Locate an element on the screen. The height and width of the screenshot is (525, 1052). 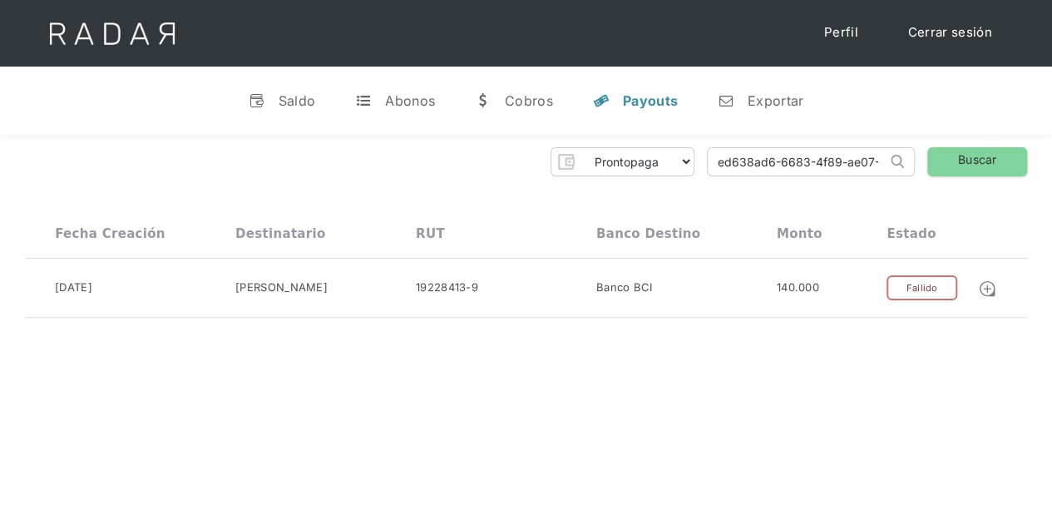
form: Form is located at coordinates (622, 161).